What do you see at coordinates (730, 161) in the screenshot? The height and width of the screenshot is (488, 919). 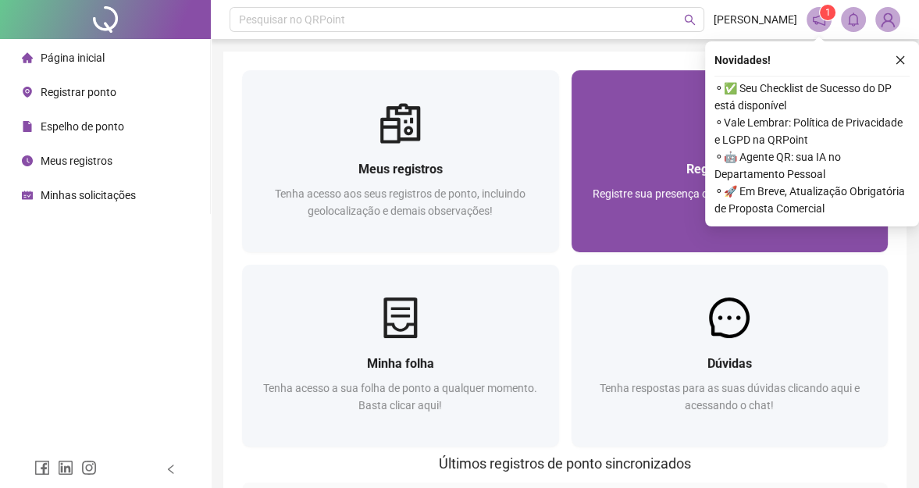 I see `a: Registrar pontoRegistre sua presença com rapidez e segurança clicando aqui!` at bounding box center [730, 161].